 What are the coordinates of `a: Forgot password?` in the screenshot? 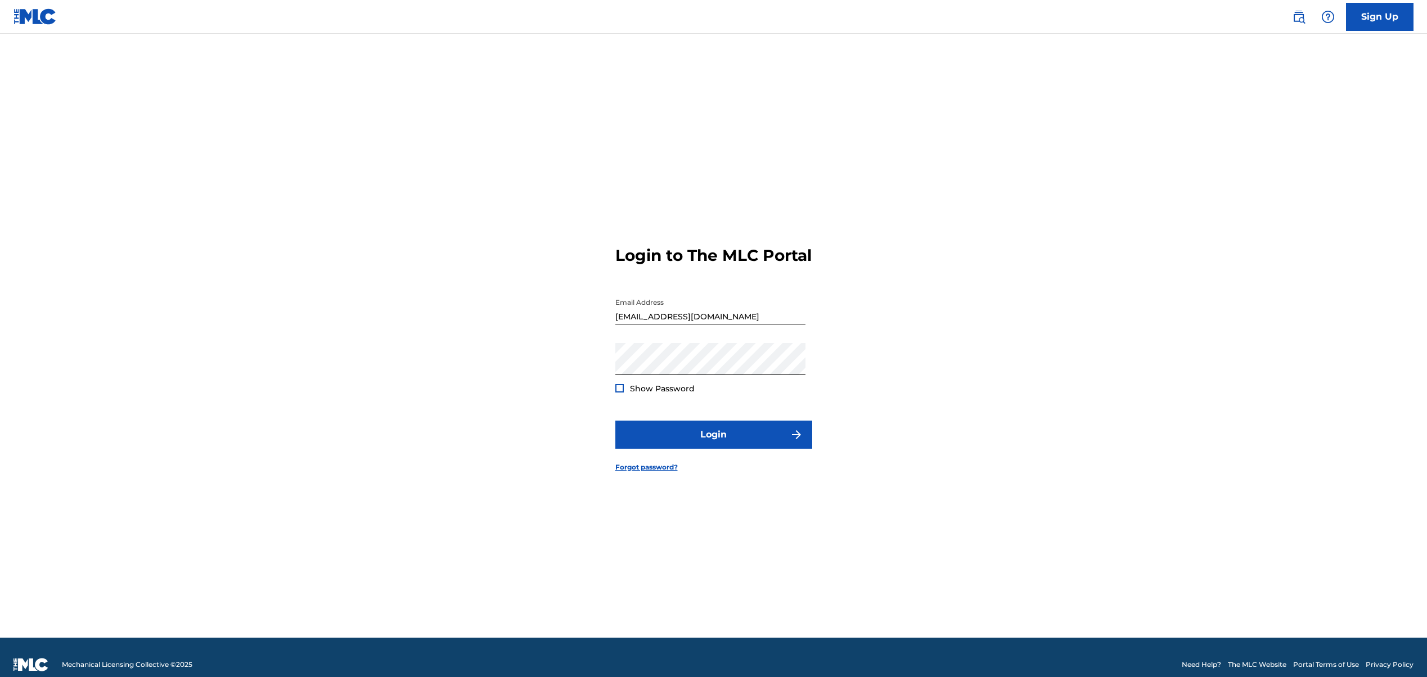 It's located at (647, 468).